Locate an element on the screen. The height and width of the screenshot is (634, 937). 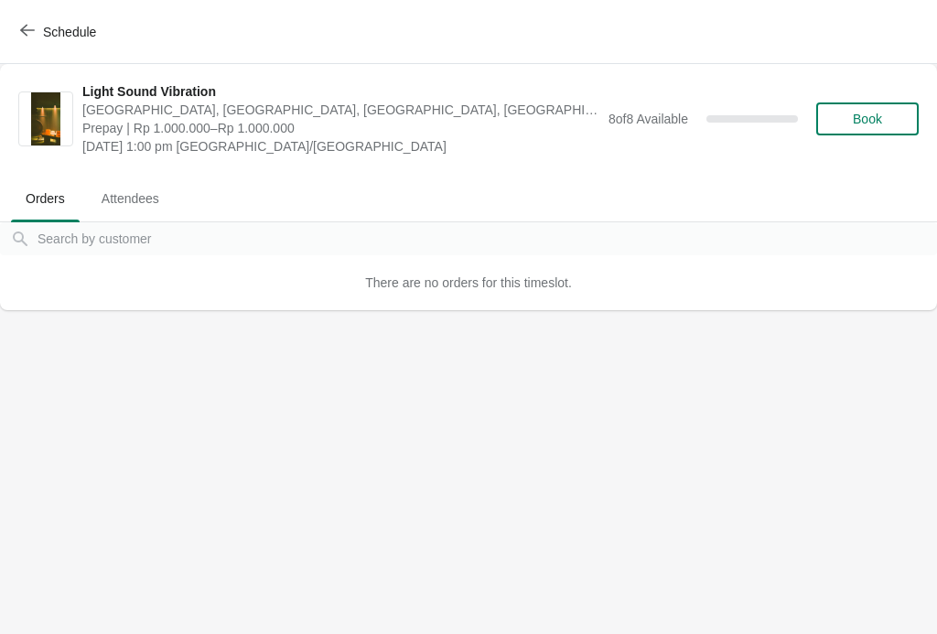
span: Orders is located at coordinates (45, 199).